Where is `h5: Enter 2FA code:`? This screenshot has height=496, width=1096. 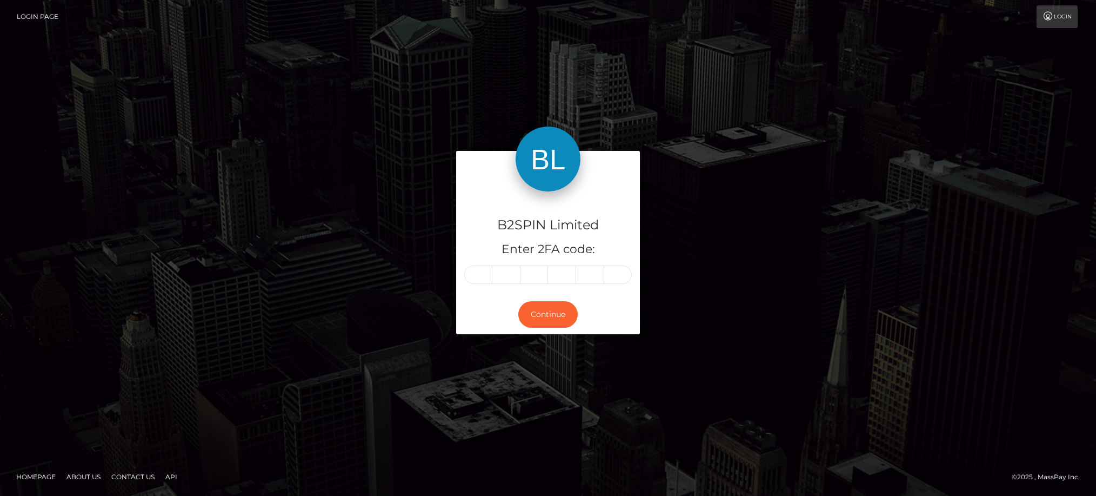
h5: Enter 2FA code: is located at coordinates (548, 249).